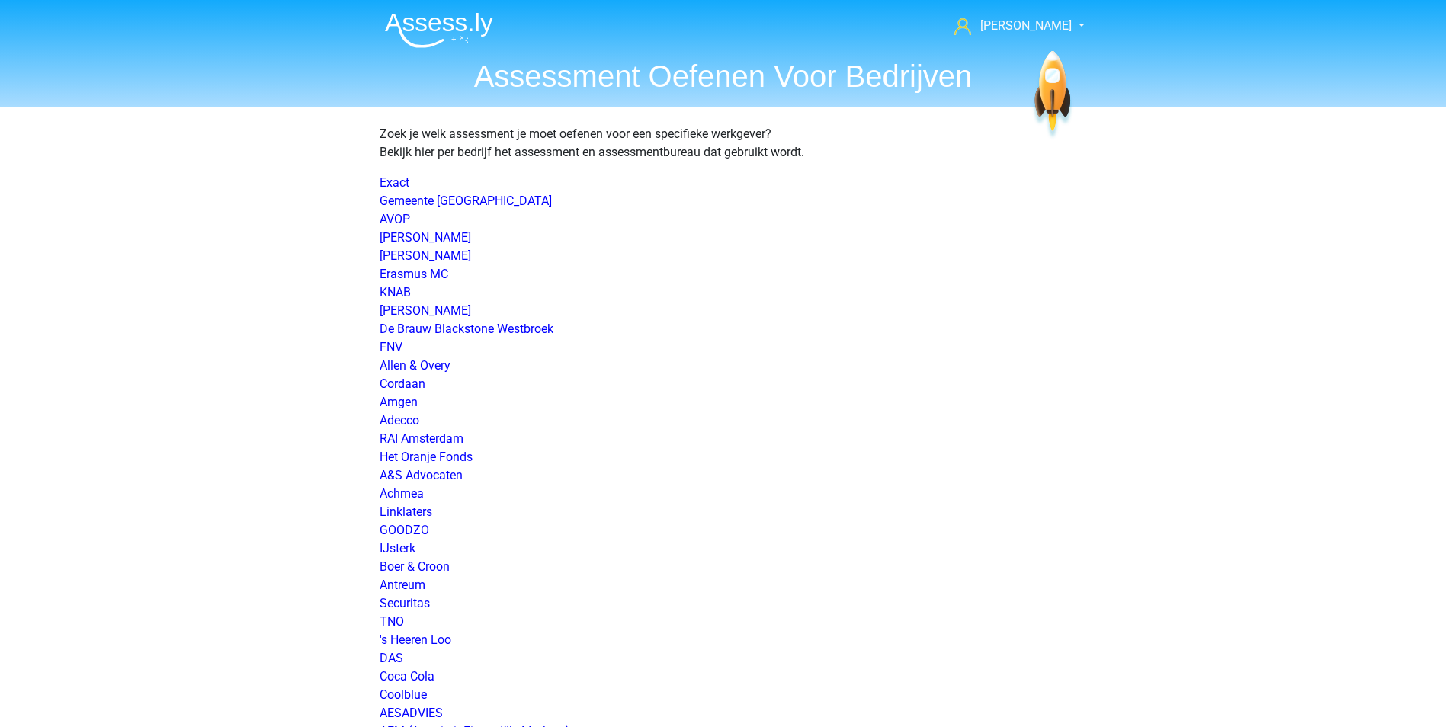 The width and height of the screenshot is (1446, 727). I want to click on a: Coca Cola, so click(407, 676).